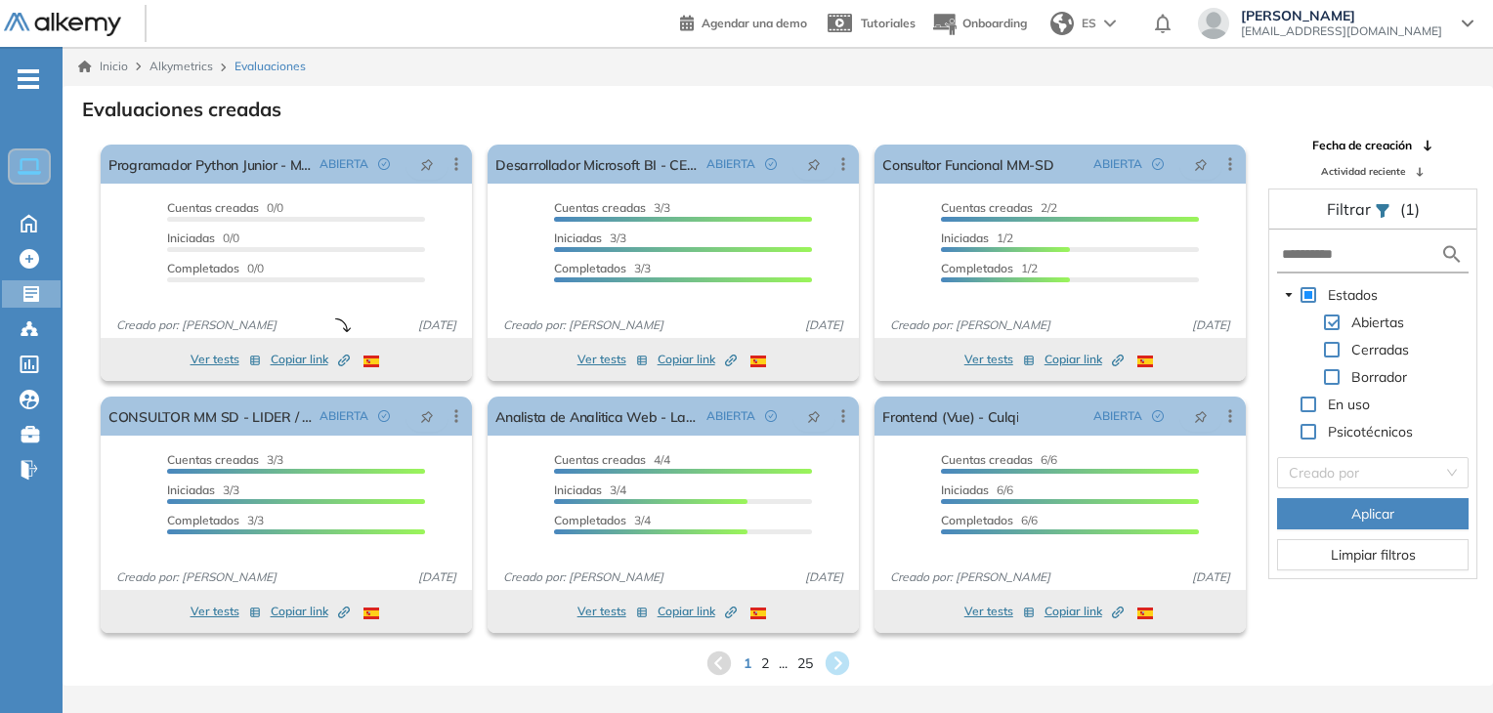 Image resolution: width=1493 pixels, height=713 pixels. I want to click on a: Desarrollador Microsoft BI - CENTRO, so click(597, 164).